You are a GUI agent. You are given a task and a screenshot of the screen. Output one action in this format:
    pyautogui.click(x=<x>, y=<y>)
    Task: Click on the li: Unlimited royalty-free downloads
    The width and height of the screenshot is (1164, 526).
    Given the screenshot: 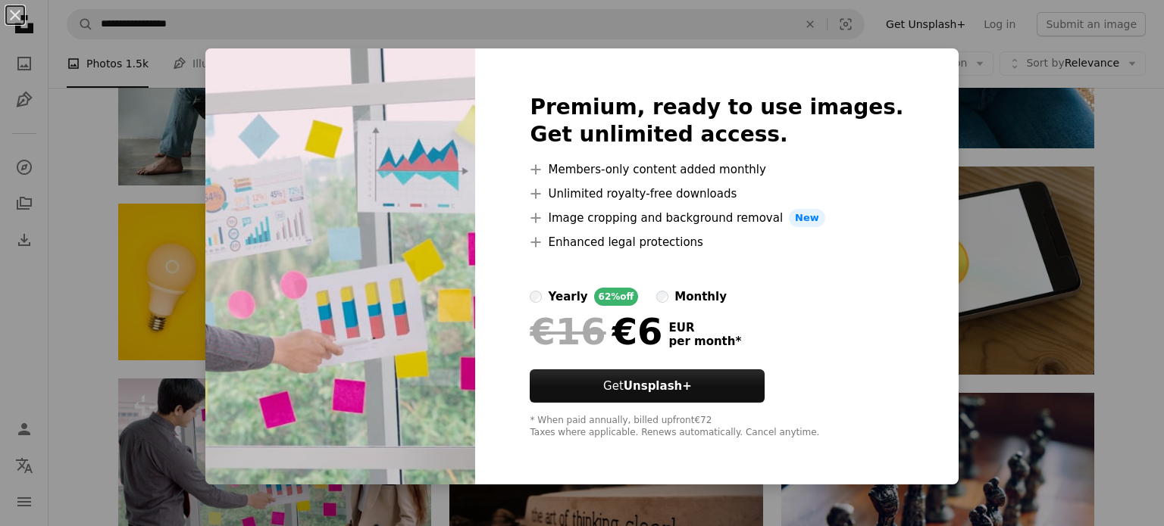 What is the action you would take?
    pyautogui.click(x=716, y=194)
    